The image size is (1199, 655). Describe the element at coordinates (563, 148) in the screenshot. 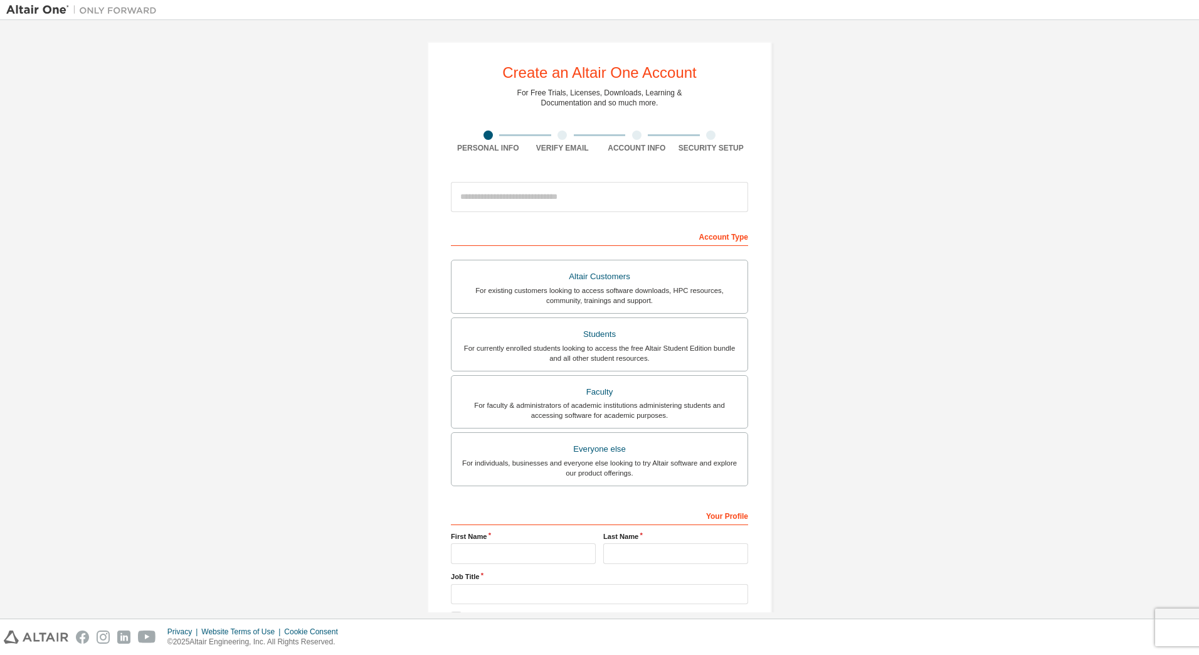

I see `div: Verify Email` at that location.